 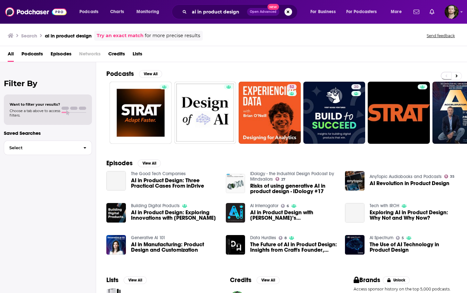 I want to click on a: Show notifications dropdown, so click(x=417, y=12).